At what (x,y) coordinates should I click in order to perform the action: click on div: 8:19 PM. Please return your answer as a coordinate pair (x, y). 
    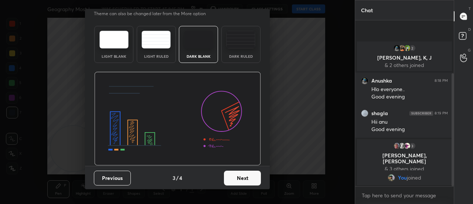
    Looking at the image, I should click on (441, 113).